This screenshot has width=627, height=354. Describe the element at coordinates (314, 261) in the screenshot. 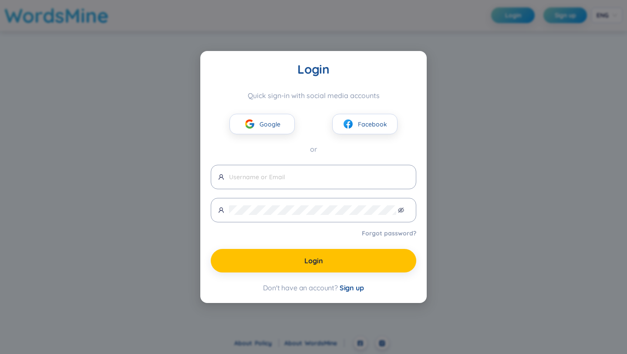

I see `span: Login` at that location.